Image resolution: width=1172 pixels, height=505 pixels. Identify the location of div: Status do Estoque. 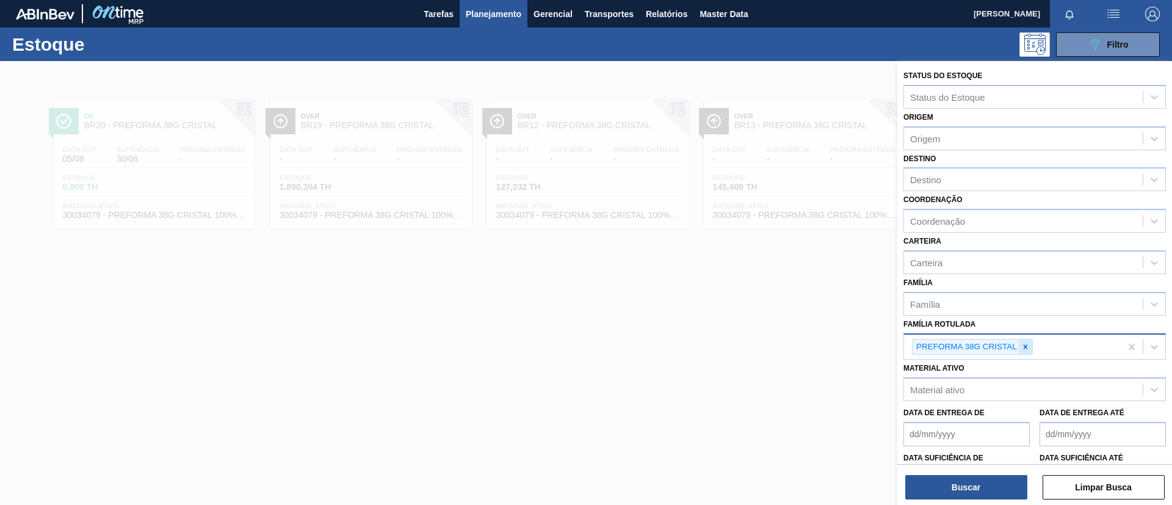
(948, 96).